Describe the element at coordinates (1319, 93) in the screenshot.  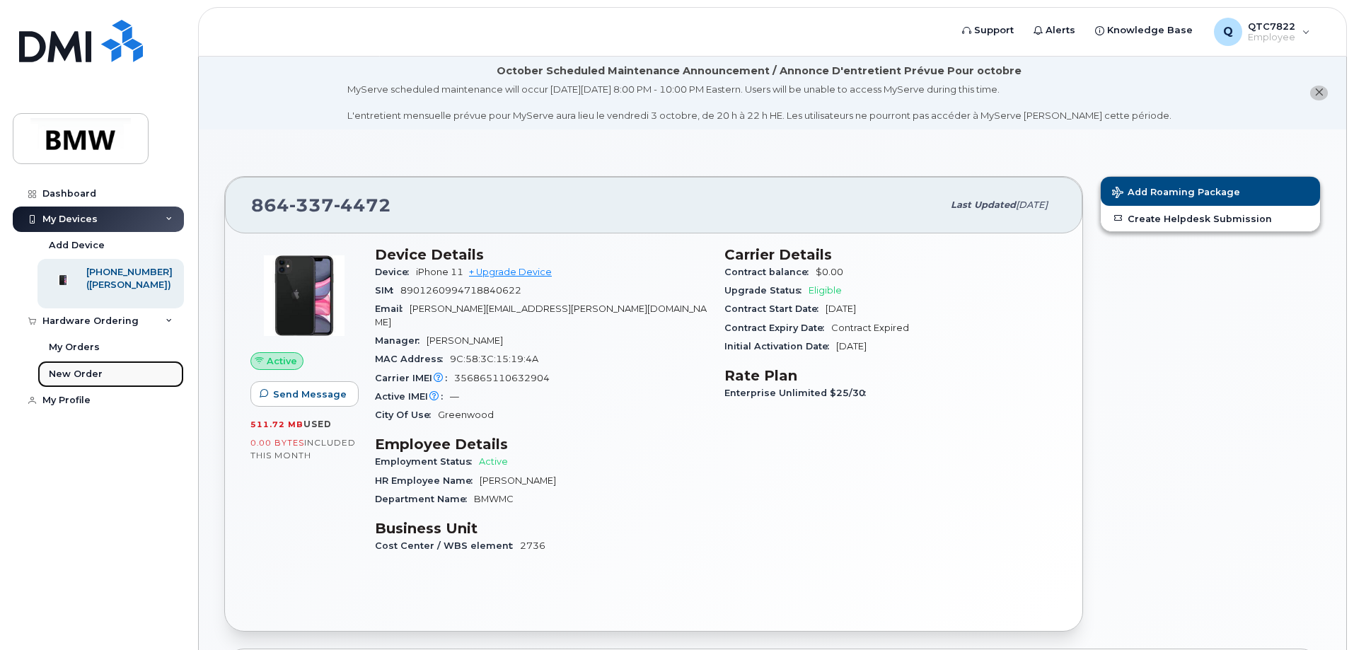
I see `button: close notification` at that location.